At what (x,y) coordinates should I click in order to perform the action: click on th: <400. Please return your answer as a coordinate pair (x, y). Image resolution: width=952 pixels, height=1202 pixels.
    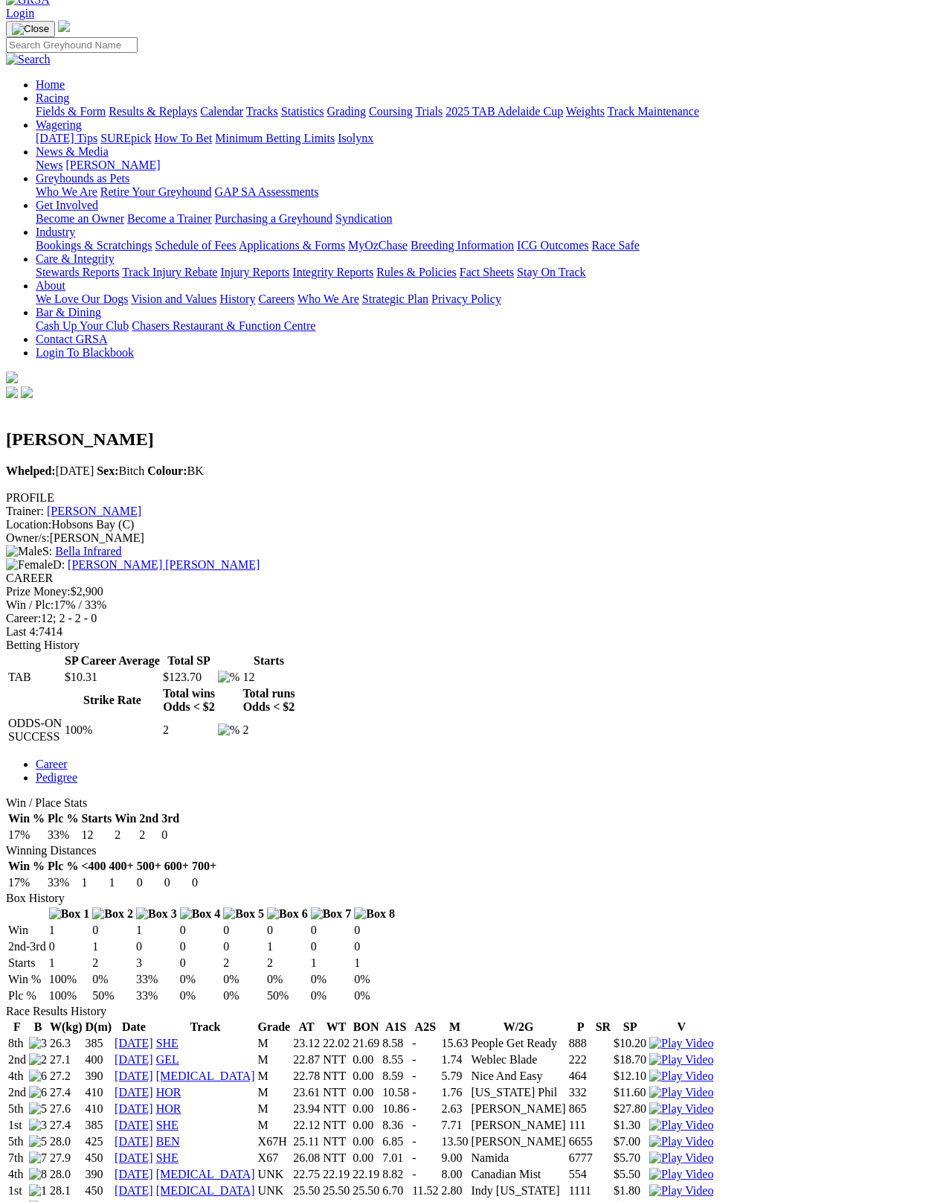
    Looking at the image, I should click on (93, 866).